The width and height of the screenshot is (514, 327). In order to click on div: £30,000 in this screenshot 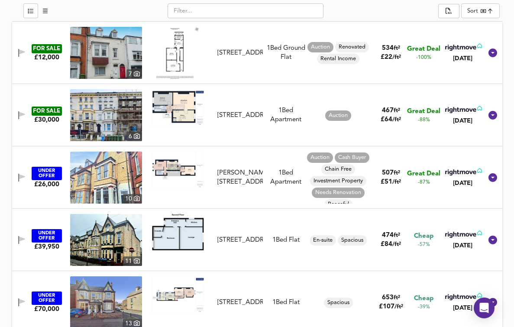, I will do `click(47, 120)`.